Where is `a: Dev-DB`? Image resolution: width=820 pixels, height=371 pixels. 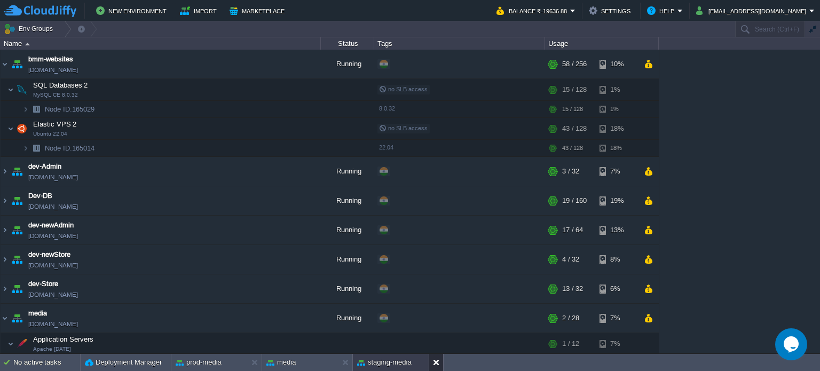 a: Dev-DB is located at coordinates (40, 196).